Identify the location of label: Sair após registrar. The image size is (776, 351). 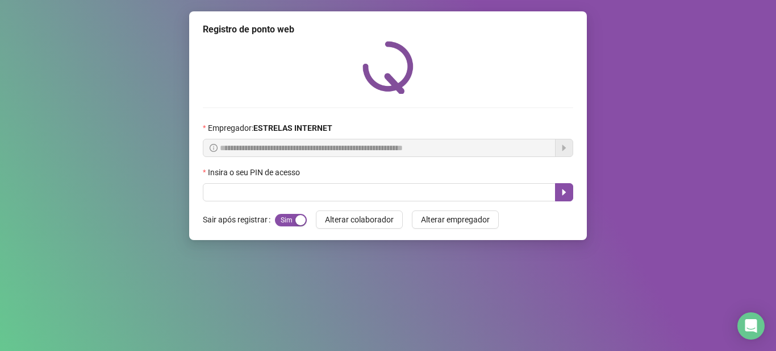
(239, 219).